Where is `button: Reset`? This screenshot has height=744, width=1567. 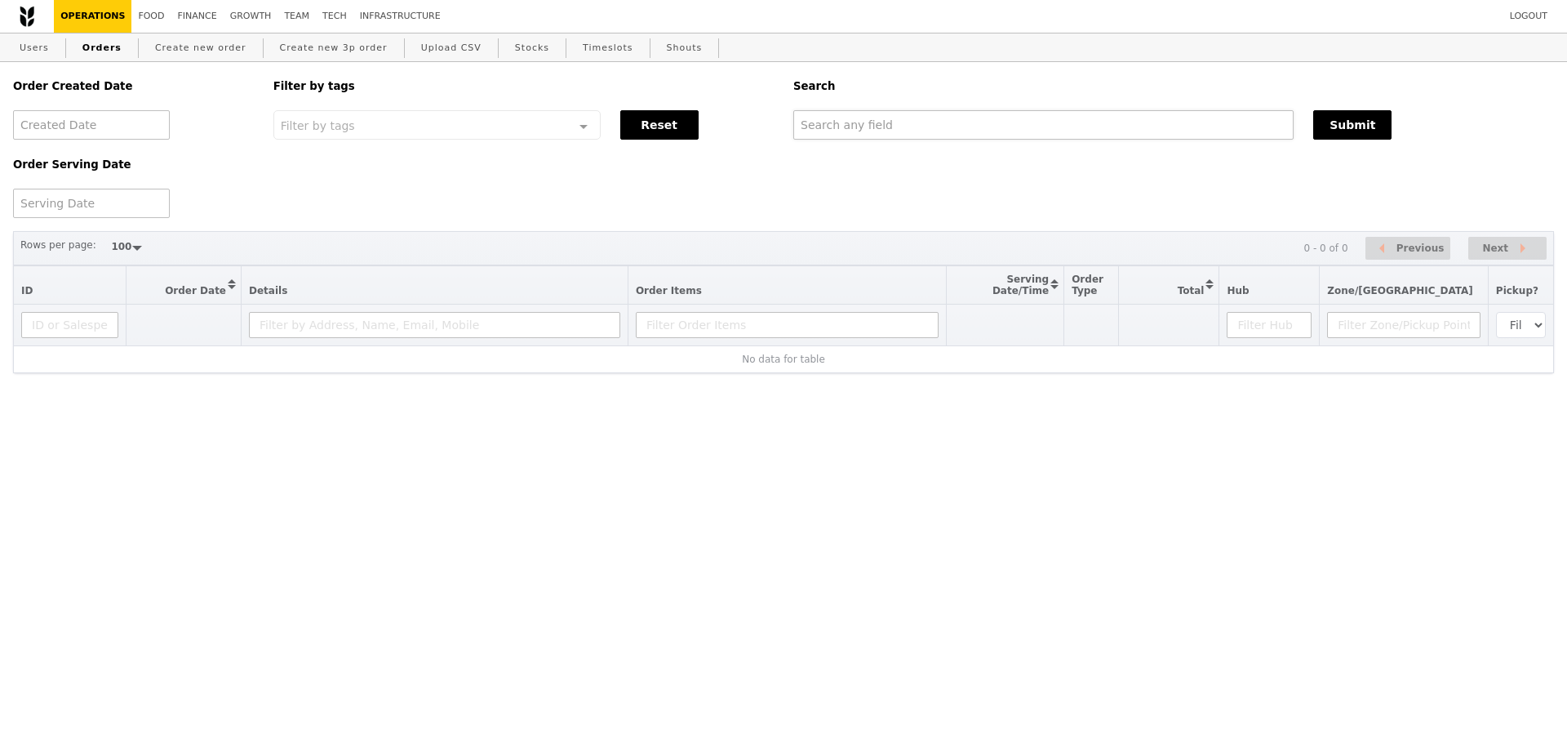
button: Reset is located at coordinates (660, 125).